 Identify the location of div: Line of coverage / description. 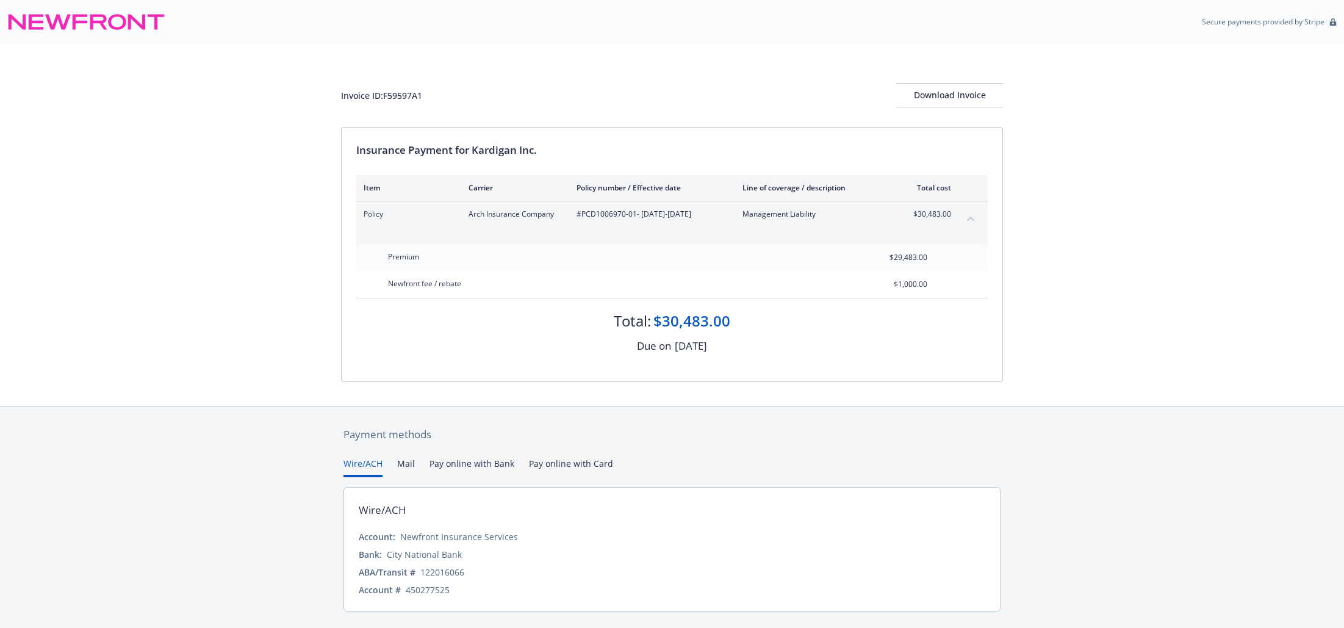
(814, 187).